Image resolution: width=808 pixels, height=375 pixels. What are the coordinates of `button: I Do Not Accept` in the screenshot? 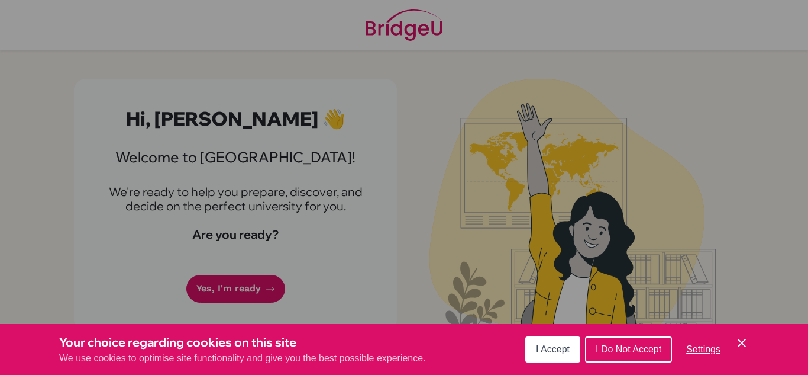 It's located at (628, 349).